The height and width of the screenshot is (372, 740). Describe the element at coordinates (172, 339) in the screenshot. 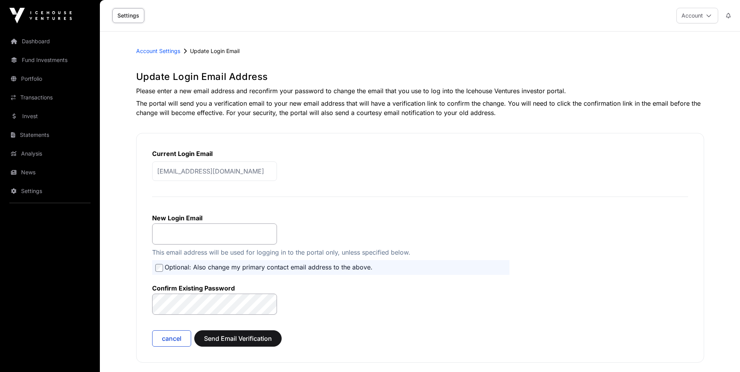

I see `span: cancel` at that location.